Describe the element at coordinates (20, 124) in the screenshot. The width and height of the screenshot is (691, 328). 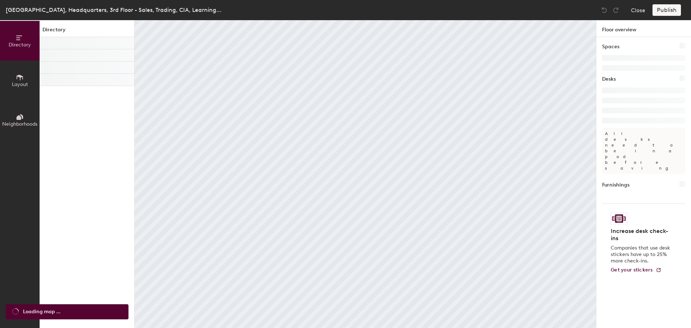
I see `span: Neighborhoods` at that location.